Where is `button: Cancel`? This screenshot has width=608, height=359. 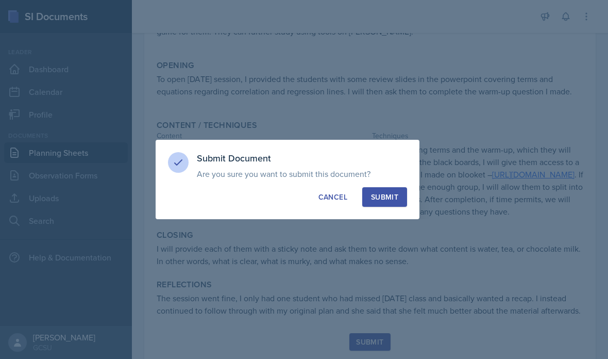
button: Cancel is located at coordinates (333, 197).